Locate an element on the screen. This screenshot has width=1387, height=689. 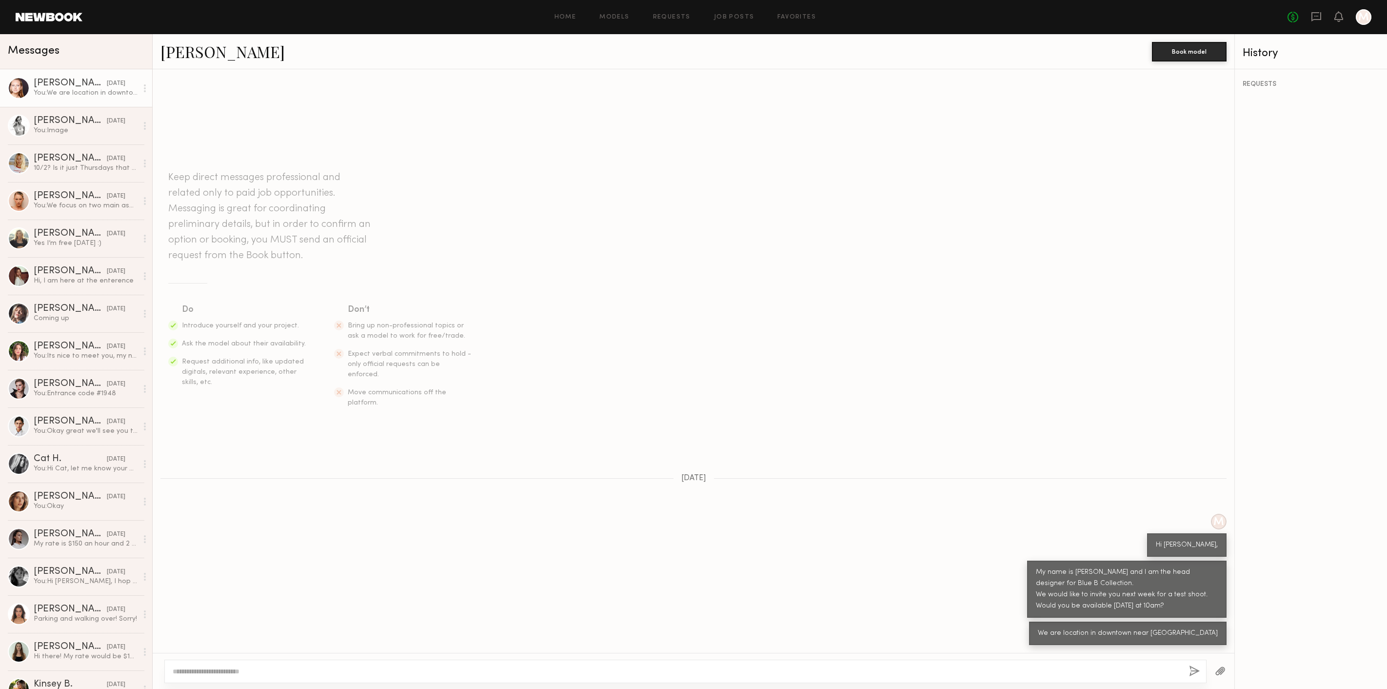
div: History is located at coordinates (1311, 53).